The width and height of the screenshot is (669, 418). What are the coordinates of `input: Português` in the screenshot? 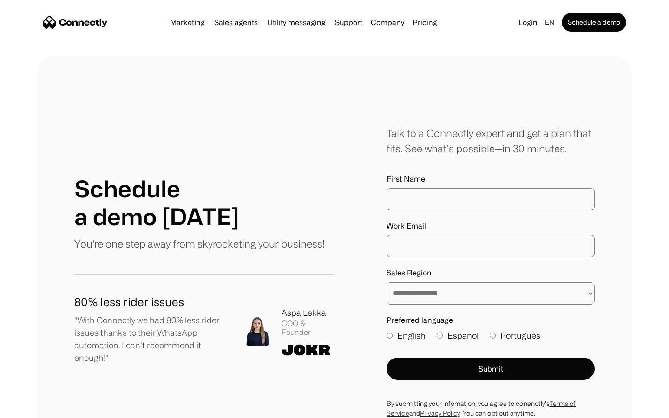 It's located at (493, 336).